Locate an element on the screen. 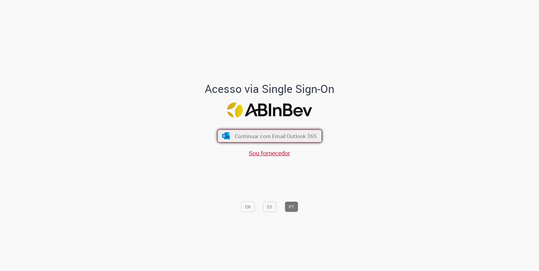  button: EN is located at coordinates (248, 207).